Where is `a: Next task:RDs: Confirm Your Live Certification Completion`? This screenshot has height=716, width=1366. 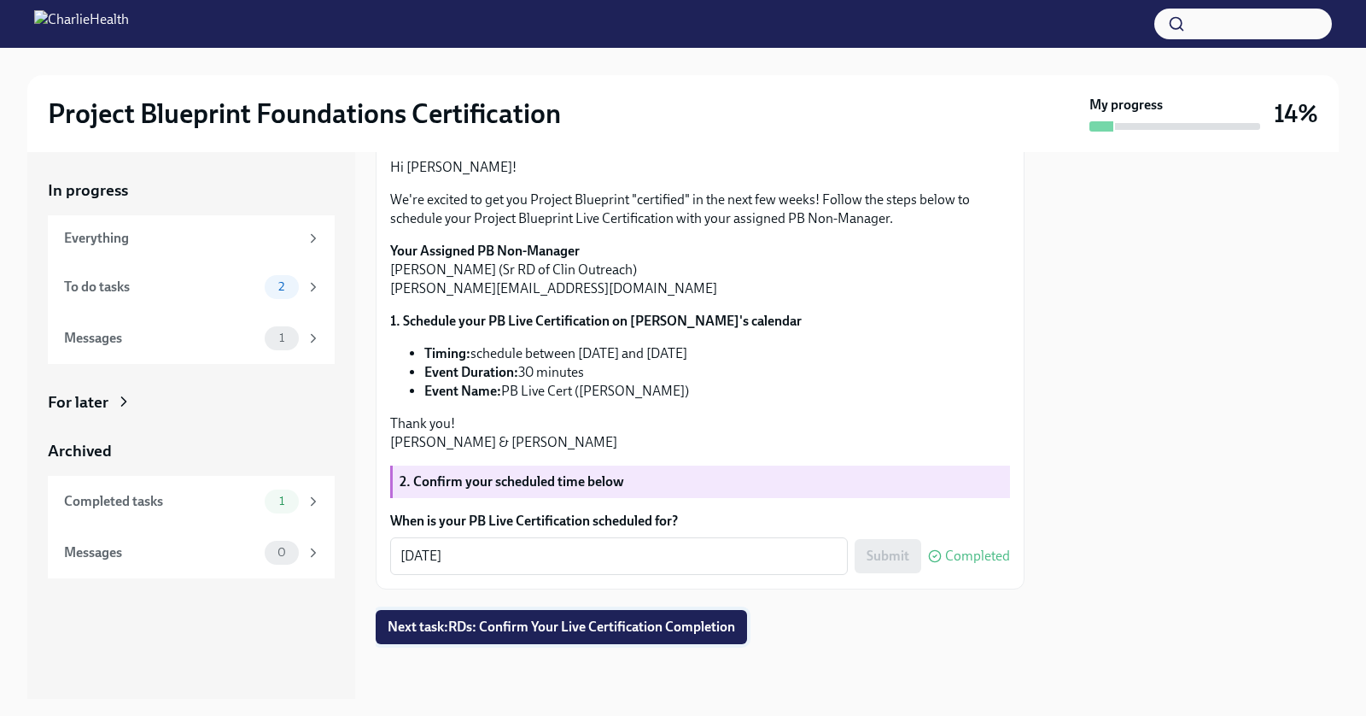 a: Next task:RDs: Confirm Your Live Certification Completion is located at coordinates (561, 627).